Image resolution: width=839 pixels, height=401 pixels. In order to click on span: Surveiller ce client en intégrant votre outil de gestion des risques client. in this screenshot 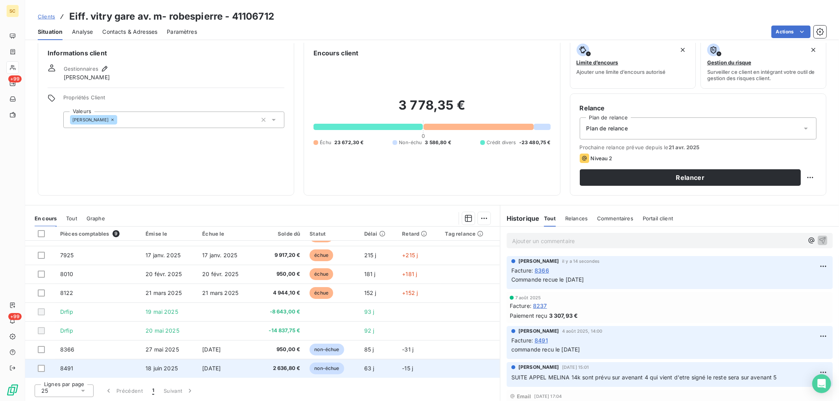, I will do `click(763, 75)`.